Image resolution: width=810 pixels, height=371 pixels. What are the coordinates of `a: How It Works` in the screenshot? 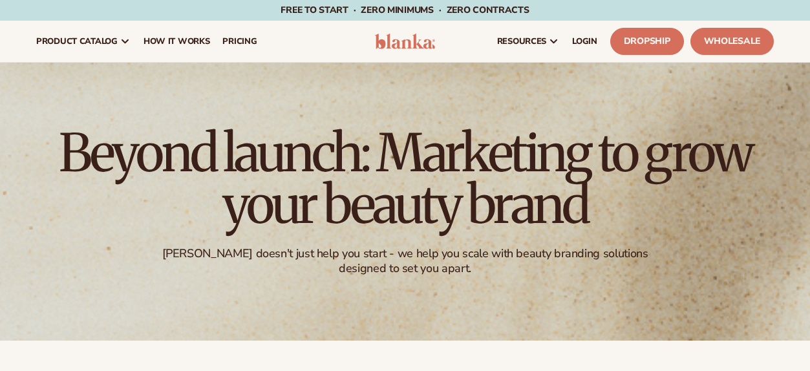 It's located at (176, 41).